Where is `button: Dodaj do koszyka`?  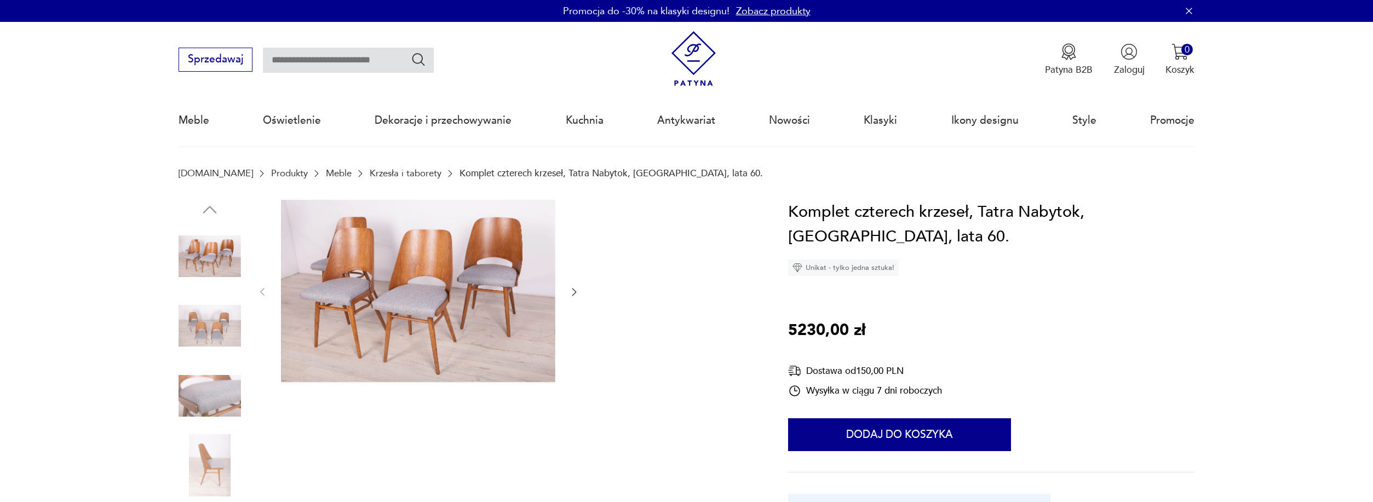
button: Dodaj do koszyka is located at coordinates (899, 435).